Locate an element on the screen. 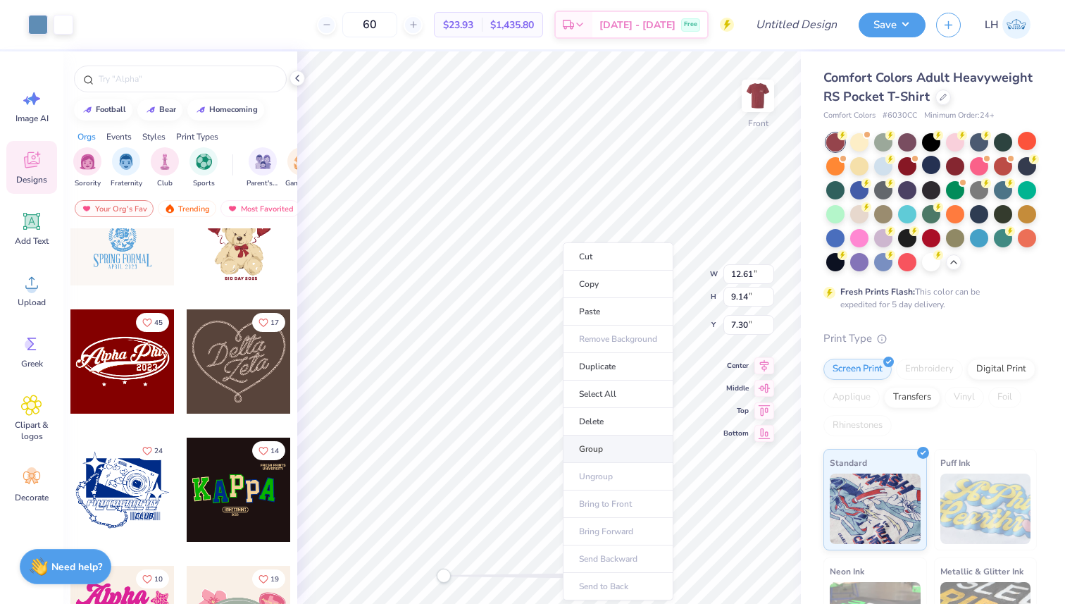 The height and width of the screenshot is (604, 1065). li: Delete is located at coordinates (618, 421).